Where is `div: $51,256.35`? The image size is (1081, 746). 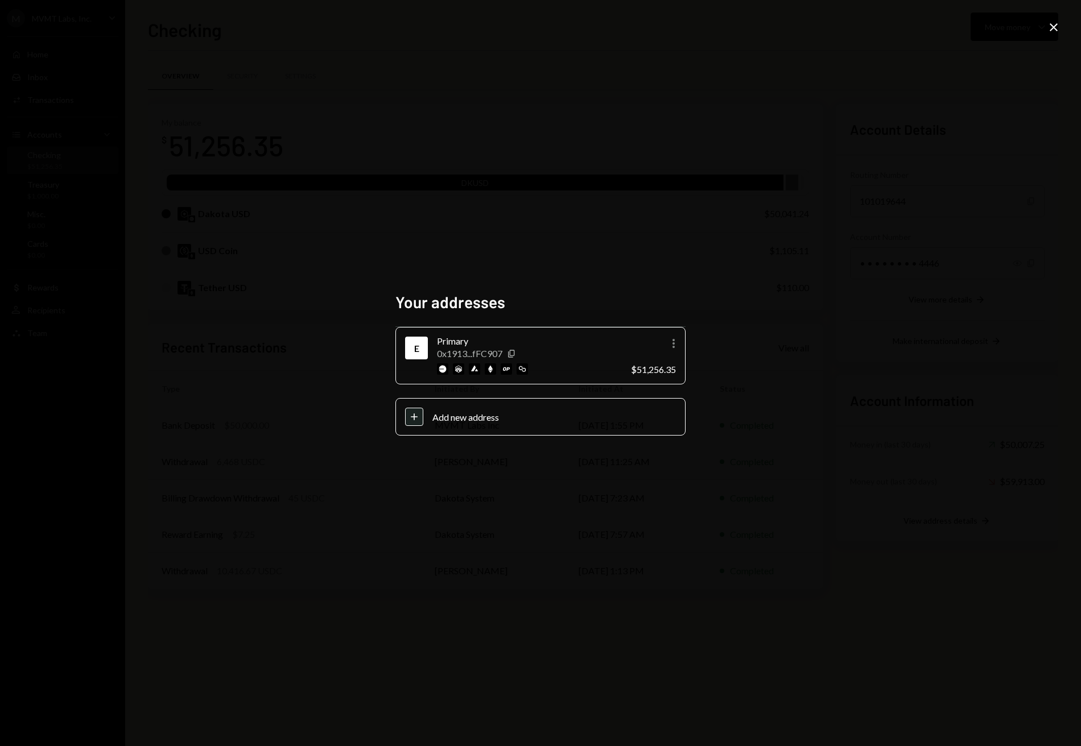
div: $51,256.35 is located at coordinates (653, 369).